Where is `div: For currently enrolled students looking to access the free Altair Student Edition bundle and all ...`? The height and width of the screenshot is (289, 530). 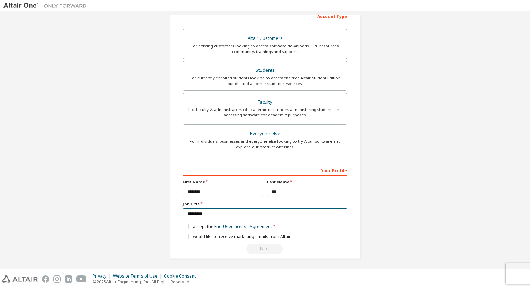 div: For currently enrolled students looking to access the free Altair Student Edition bundle and all ... is located at coordinates (265, 81).